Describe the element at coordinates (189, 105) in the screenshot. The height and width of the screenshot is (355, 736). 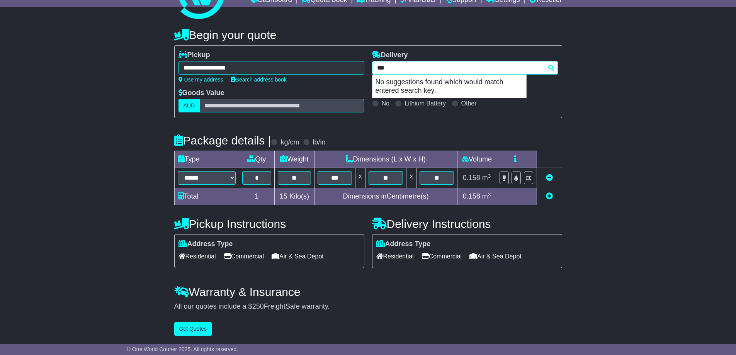
I see `label: AUD` at that location.